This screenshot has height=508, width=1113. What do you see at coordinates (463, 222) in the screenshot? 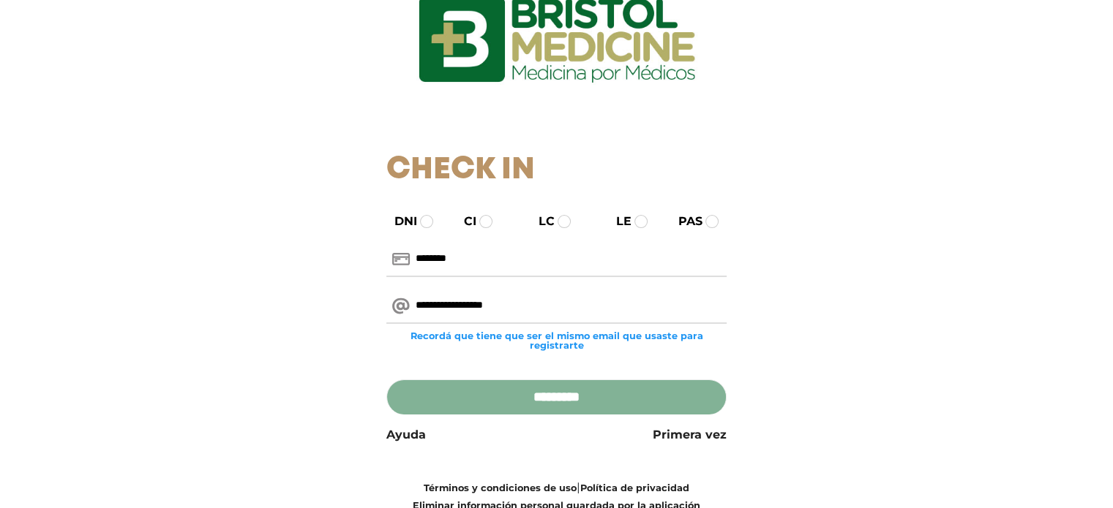
I see `label: CI` at bounding box center [463, 222].